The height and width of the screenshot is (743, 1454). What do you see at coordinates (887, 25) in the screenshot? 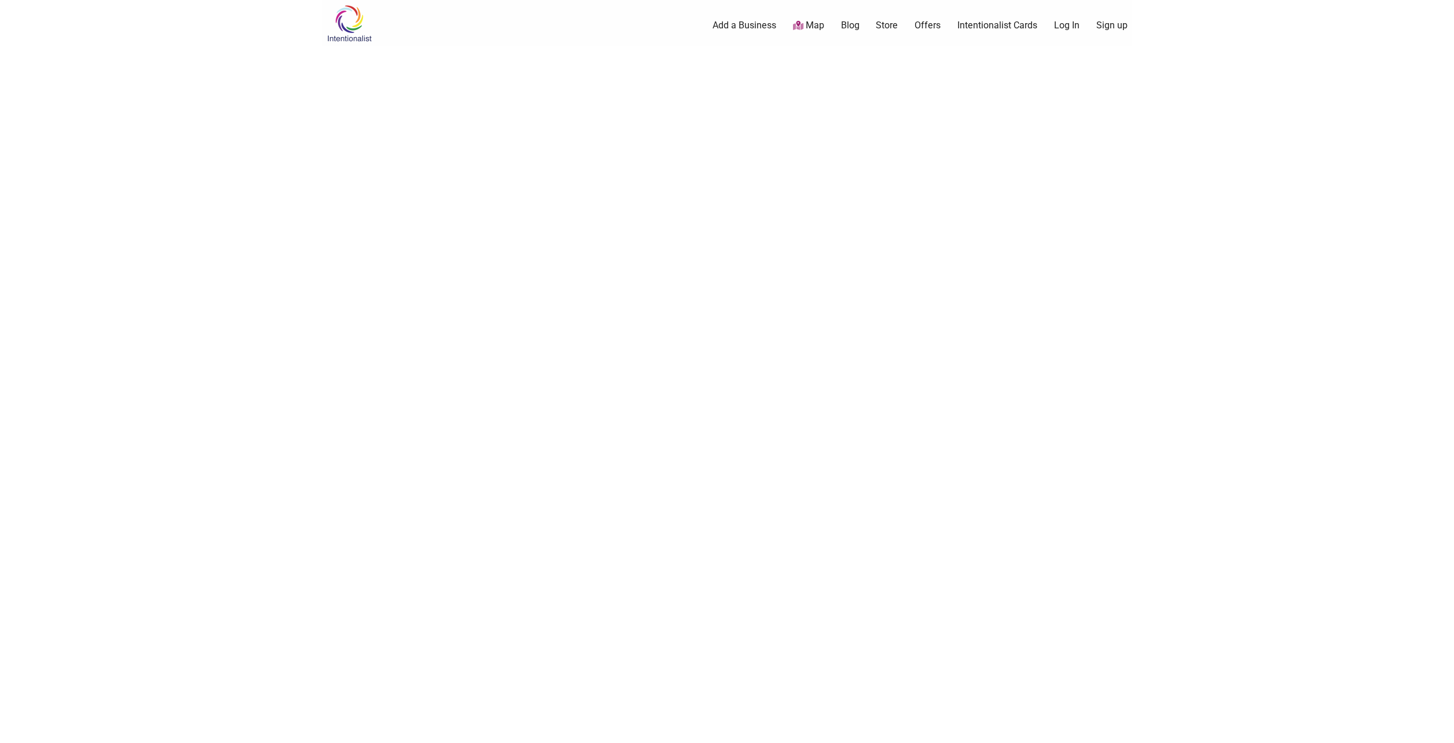
I see `a: Store` at bounding box center [887, 25].